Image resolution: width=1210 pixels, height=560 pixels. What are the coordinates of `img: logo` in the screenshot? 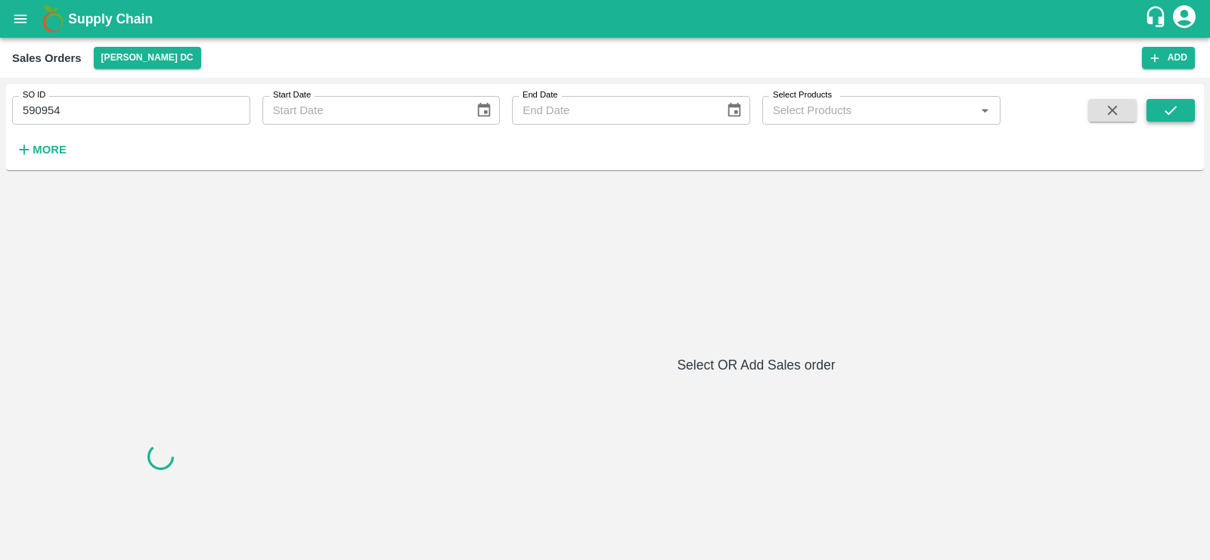 It's located at (53, 19).